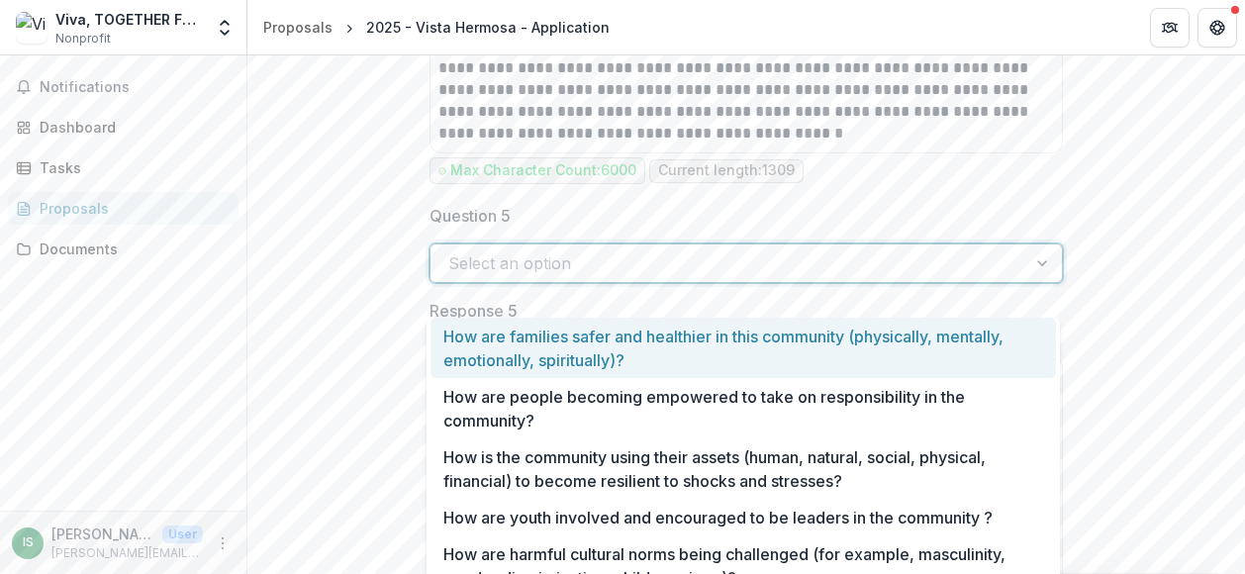  I want to click on div: How are families safer and healthier in this community (physically, mentally, emotionally, spirit..., so click(743, 347).